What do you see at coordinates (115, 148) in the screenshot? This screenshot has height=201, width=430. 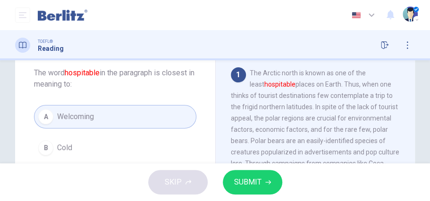 I see `button: BCold` at bounding box center [115, 148].